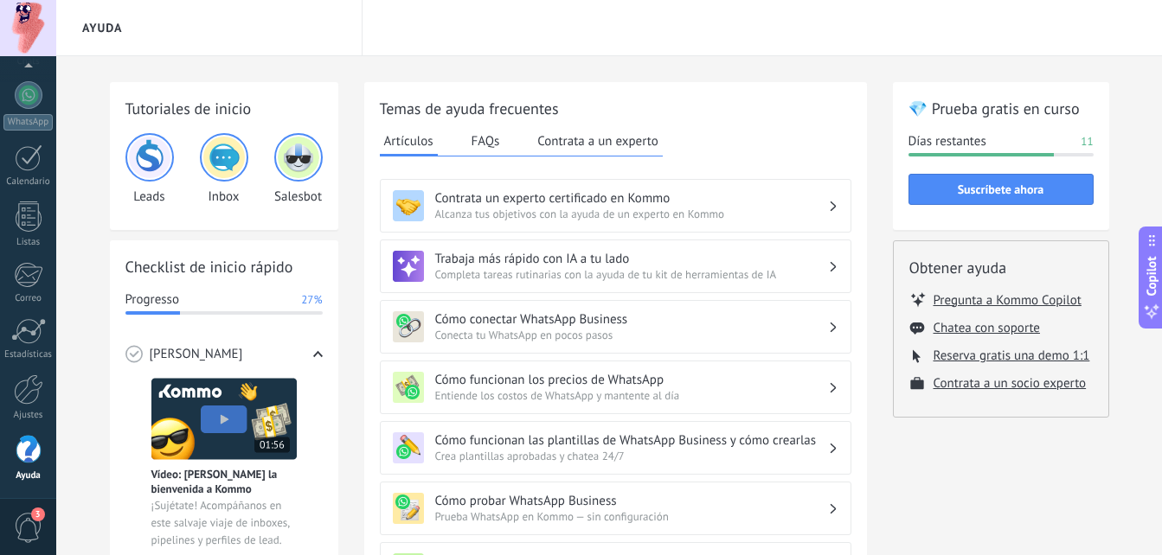 The height and width of the screenshot is (555, 1162). Describe the element at coordinates (986, 328) in the screenshot. I see `button: Chatea con soporte` at that location.